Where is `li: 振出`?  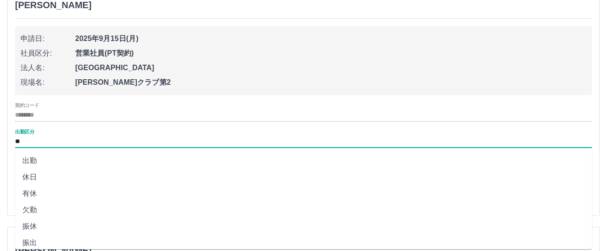
li: 振出 is located at coordinates (304, 243).